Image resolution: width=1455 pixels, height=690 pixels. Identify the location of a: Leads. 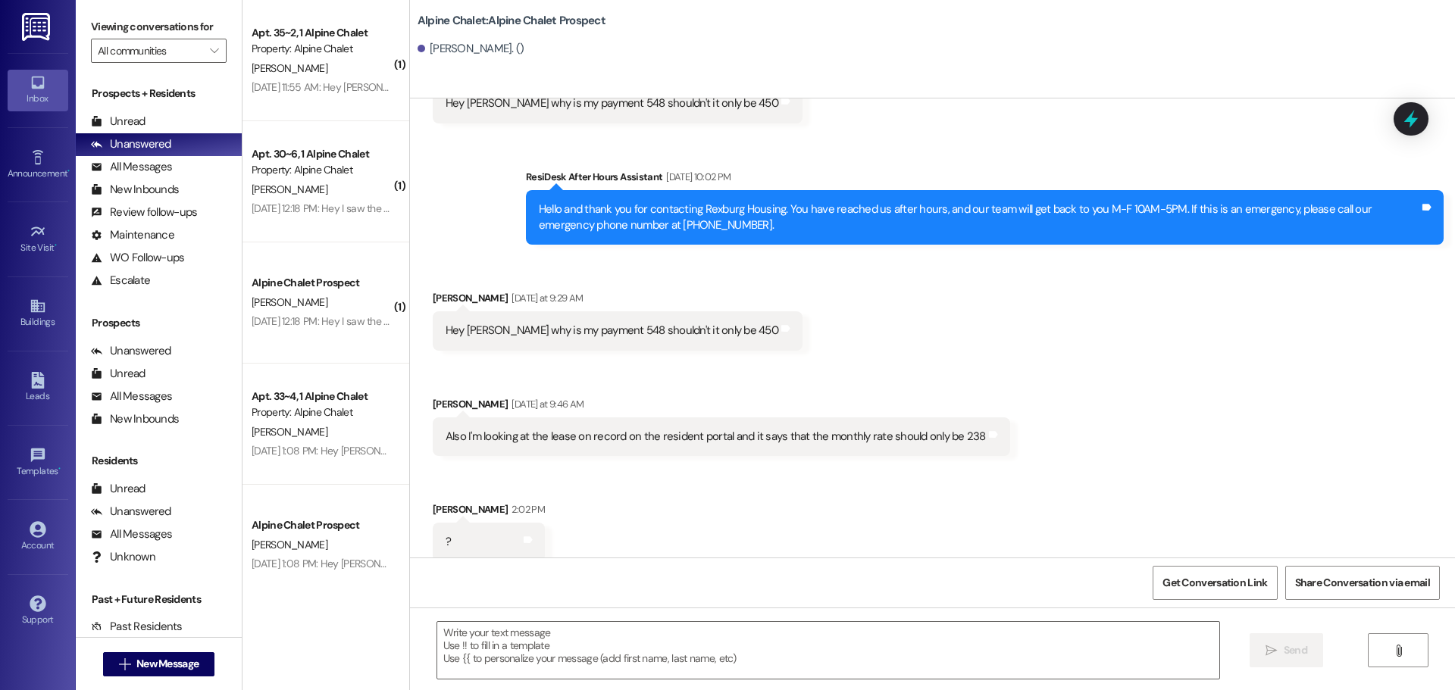
(38, 388).